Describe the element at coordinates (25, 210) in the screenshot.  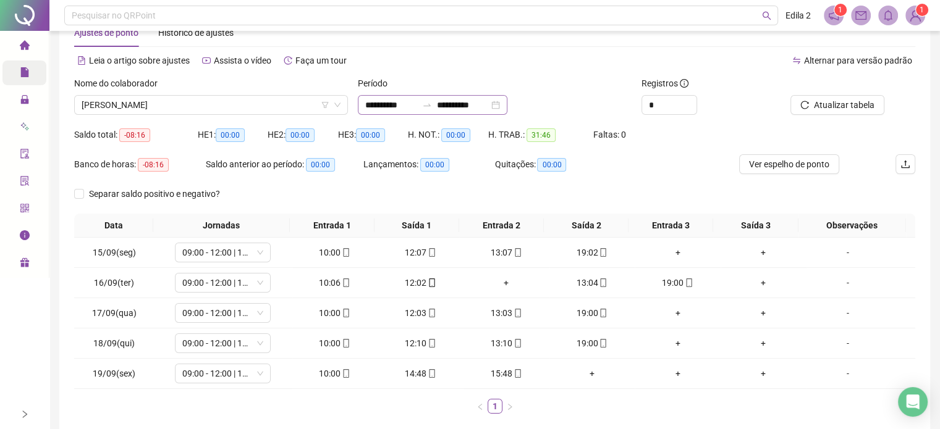
I see `span: qrcode` at that location.